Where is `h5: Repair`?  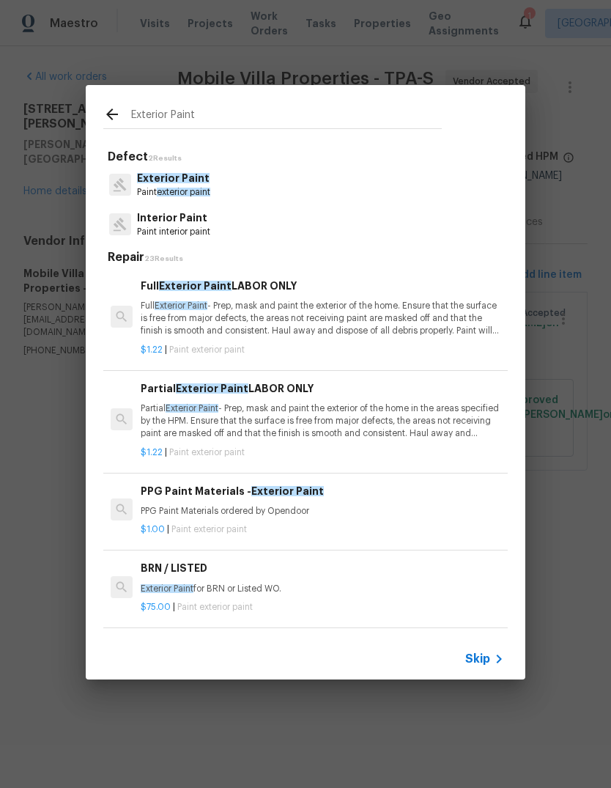
h5: Repair is located at coordinates (308, 257).